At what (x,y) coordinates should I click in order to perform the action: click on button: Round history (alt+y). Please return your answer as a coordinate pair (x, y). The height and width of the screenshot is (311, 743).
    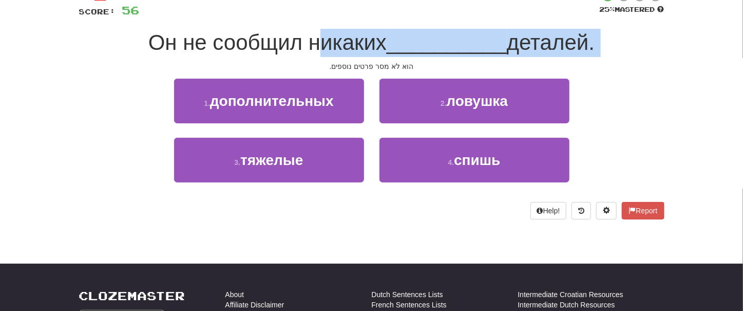
    Looking at the image, I should click on (581, 211).